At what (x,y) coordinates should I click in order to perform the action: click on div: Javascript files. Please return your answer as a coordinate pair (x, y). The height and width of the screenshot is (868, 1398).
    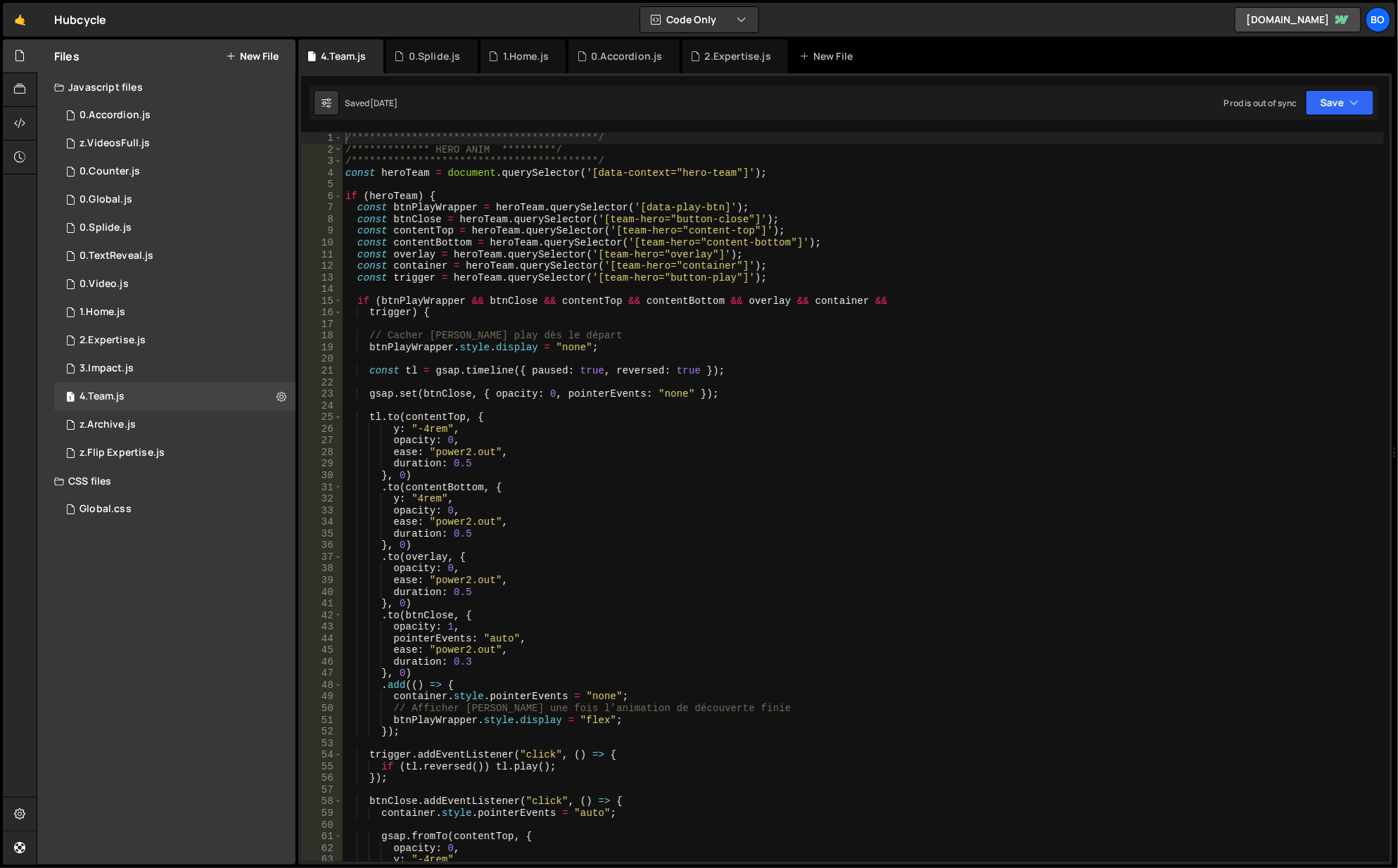
    Looking at the image, I should click on (166, 88).